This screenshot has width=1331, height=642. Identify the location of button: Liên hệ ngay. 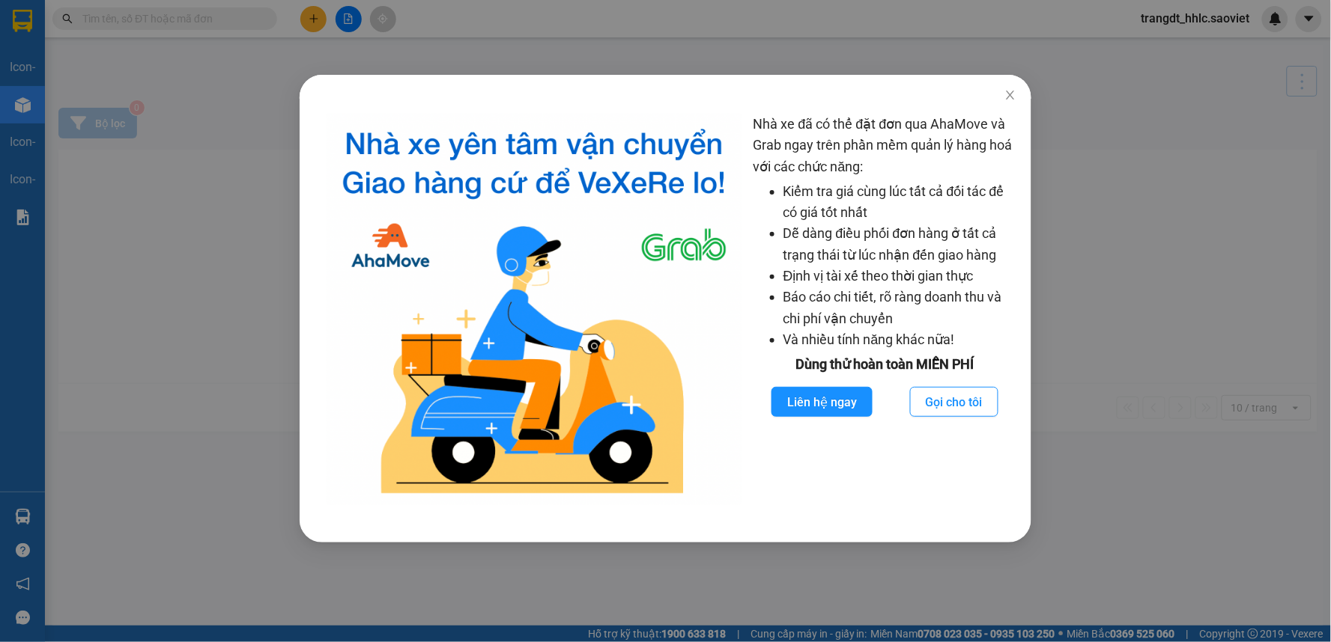
(821, 402).